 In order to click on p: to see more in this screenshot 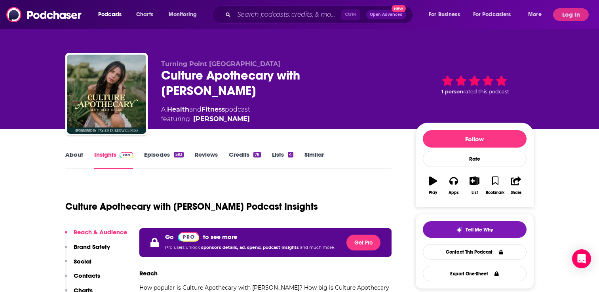, I will do `click(220, 237)`.